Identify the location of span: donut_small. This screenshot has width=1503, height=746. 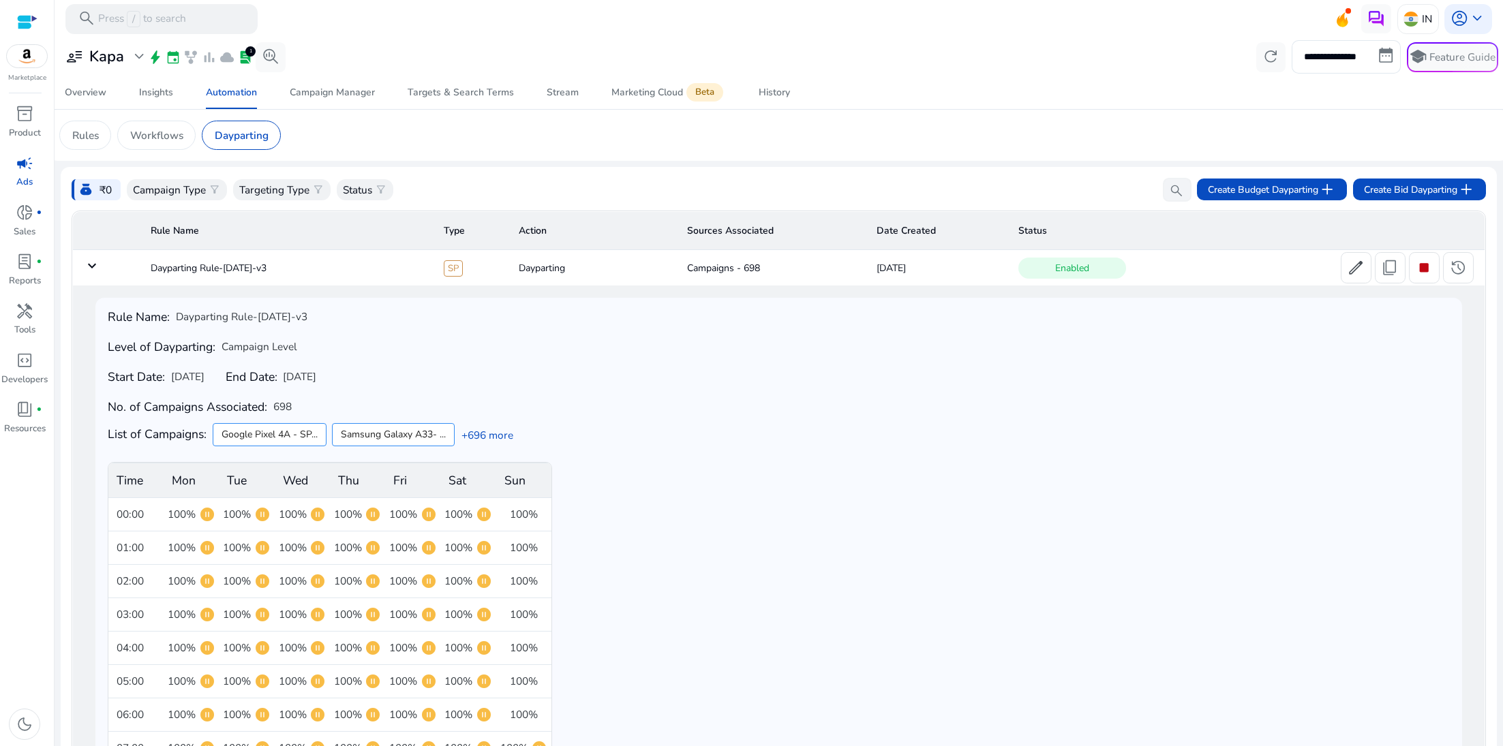
(25, 213).